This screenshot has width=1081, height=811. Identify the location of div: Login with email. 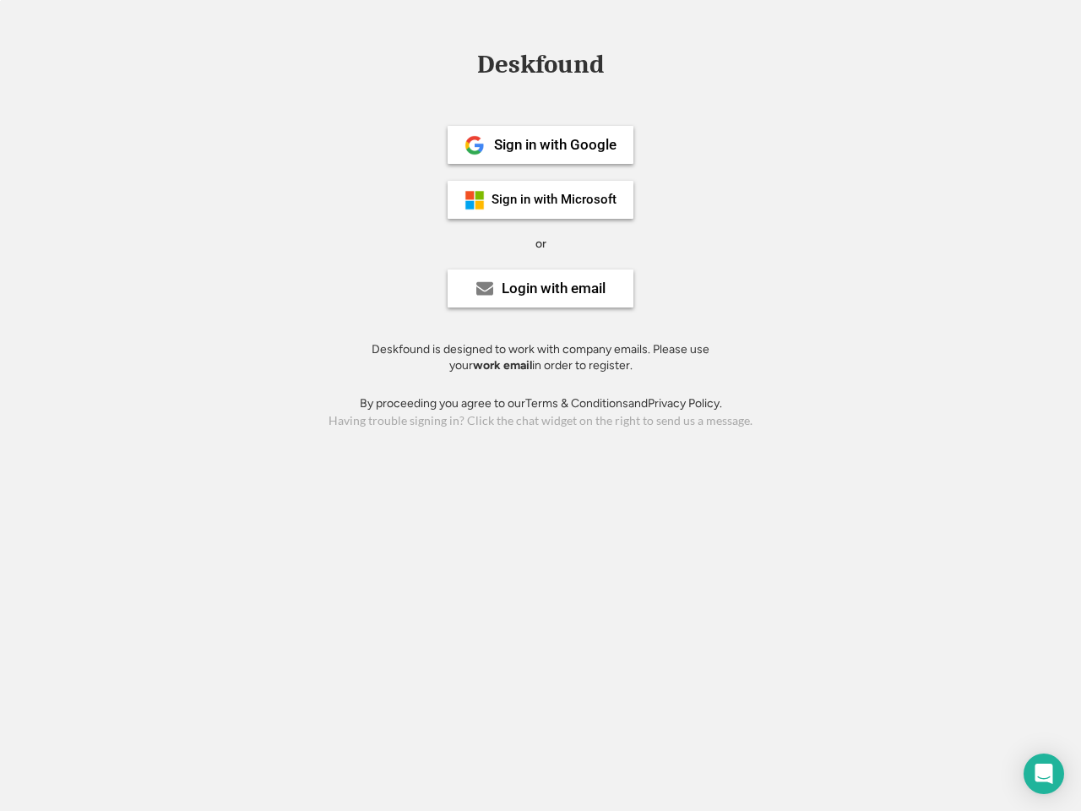
(553, 288).